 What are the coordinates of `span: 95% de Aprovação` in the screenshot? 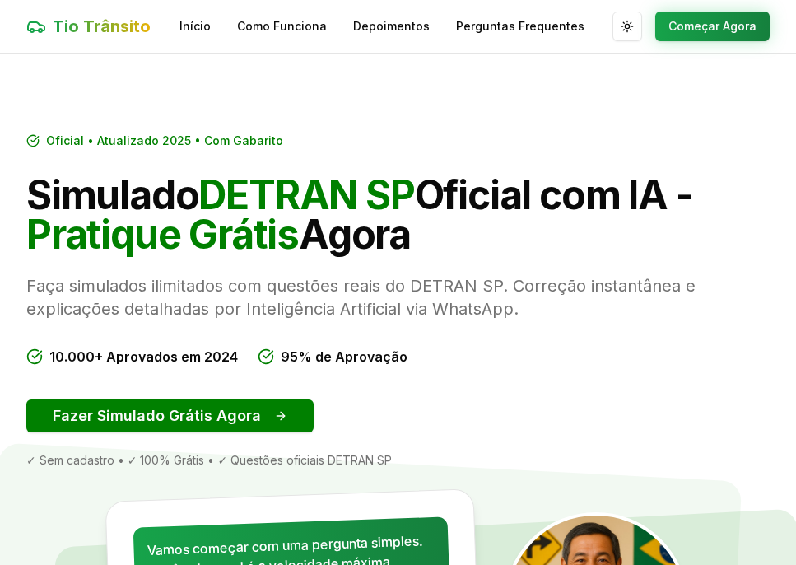 It's located at (344, 356).